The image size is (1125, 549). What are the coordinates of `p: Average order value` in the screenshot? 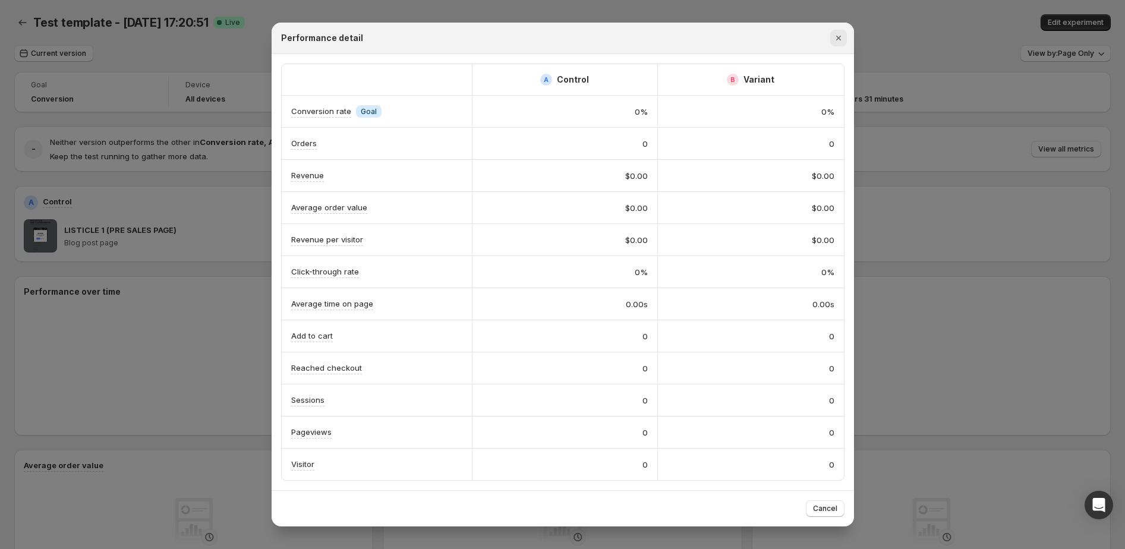 It's located at (329, 207).